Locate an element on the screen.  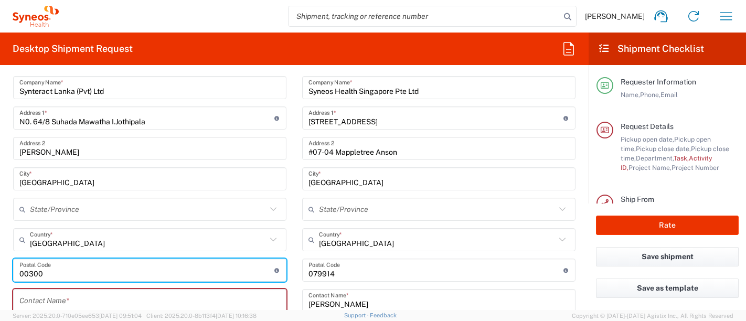
span: Requester Information is located at coordinates (658, 82).